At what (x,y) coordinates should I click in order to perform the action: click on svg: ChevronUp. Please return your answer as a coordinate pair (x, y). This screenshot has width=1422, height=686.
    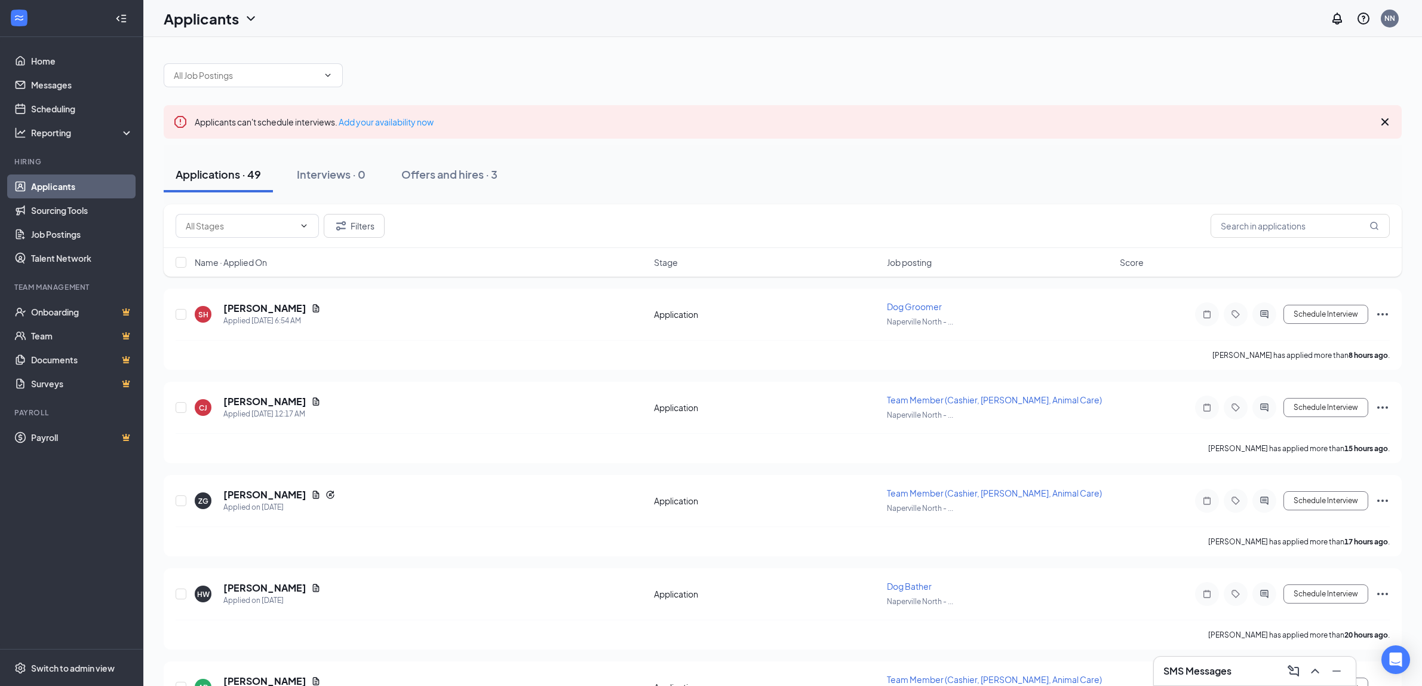
    Looking at the image, I should click on (1315, 671).